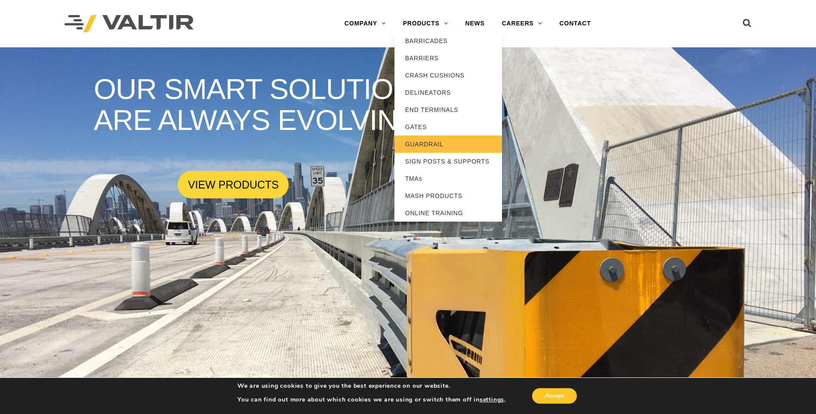 This screenshot has height=414, width=816. Describe the element at coordinates (448, 58) in the screenshot. I see `a: BARRIERS` at that location.